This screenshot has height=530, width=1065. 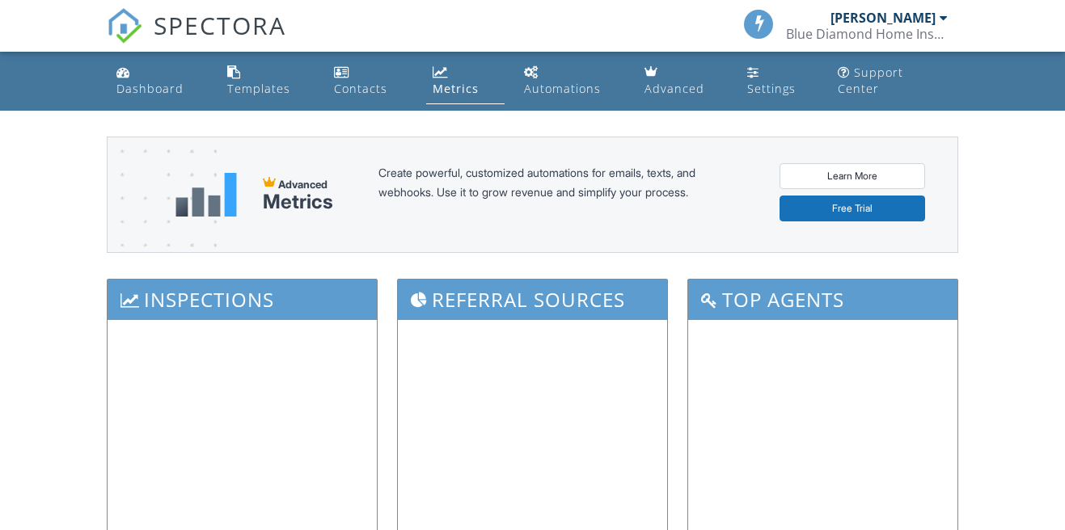 What do you see at coordinates (150, 88) in the screenshot?
I see `div: Dashboard` at bounding box center [150, 88].